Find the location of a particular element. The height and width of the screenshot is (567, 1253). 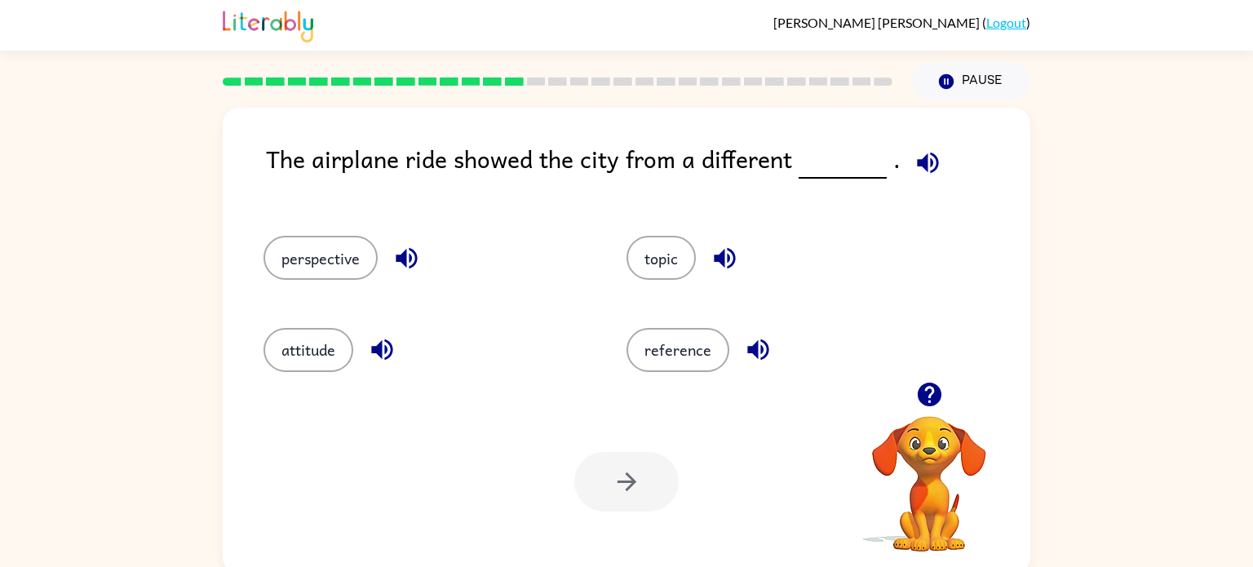

button: attitude is located at coordinates (308, 350).